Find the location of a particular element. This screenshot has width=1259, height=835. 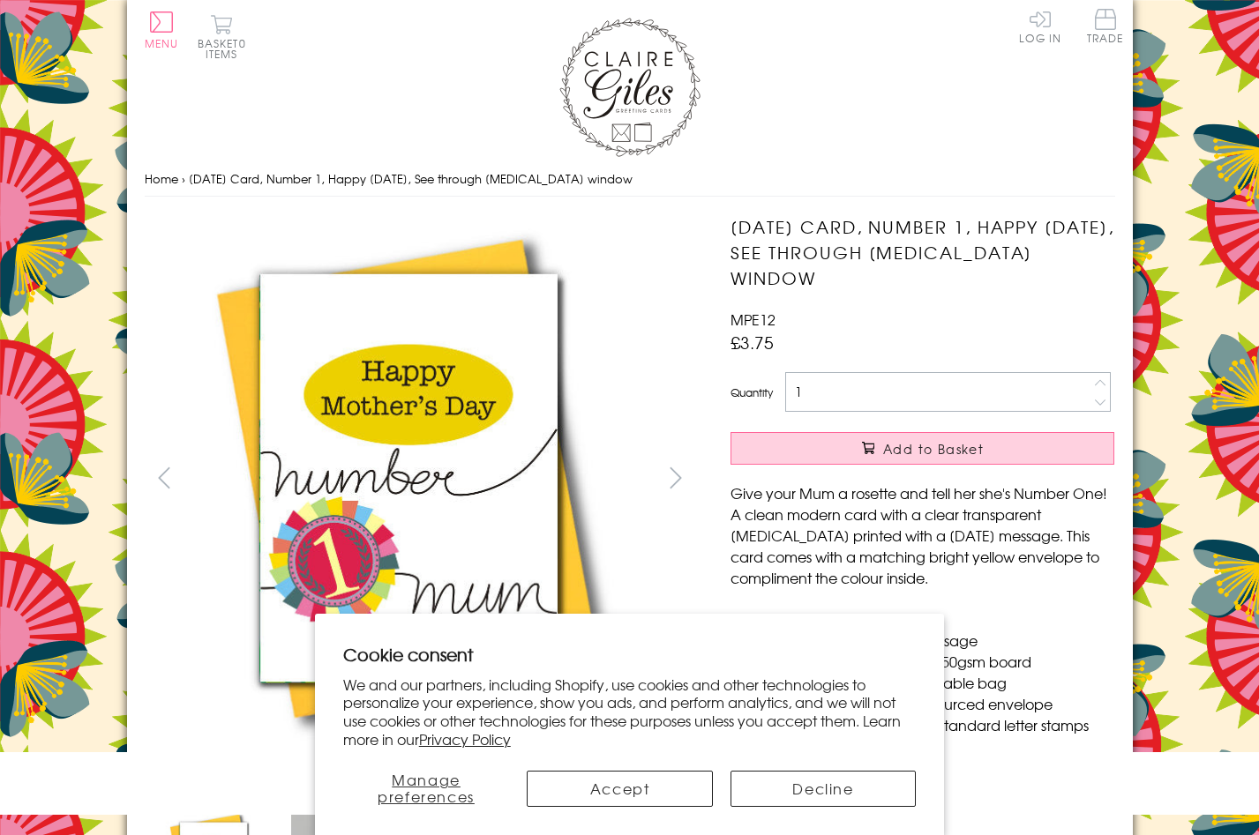

span: 0 items is located at coordinates (226, 49).